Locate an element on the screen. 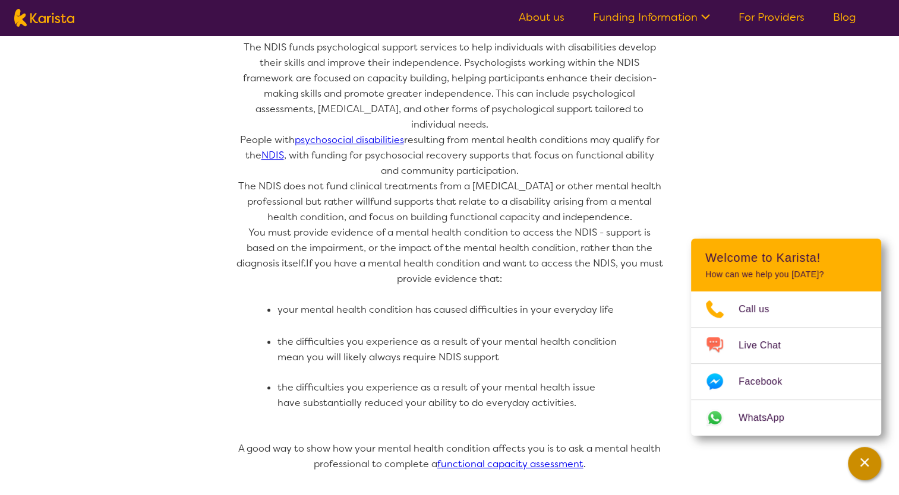  ul: Choose channel is located at coordinates (786, 364).